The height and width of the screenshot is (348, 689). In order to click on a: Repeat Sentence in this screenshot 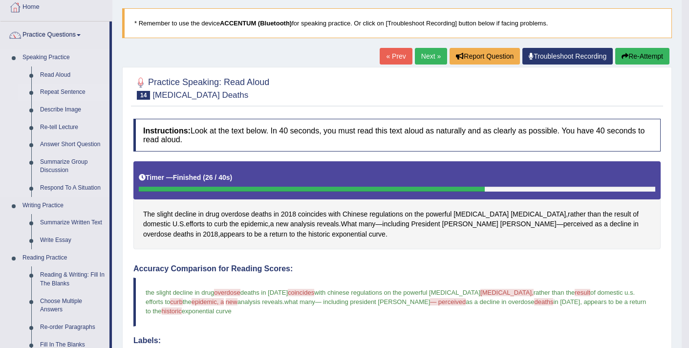, I will do `click(72, 92)`.